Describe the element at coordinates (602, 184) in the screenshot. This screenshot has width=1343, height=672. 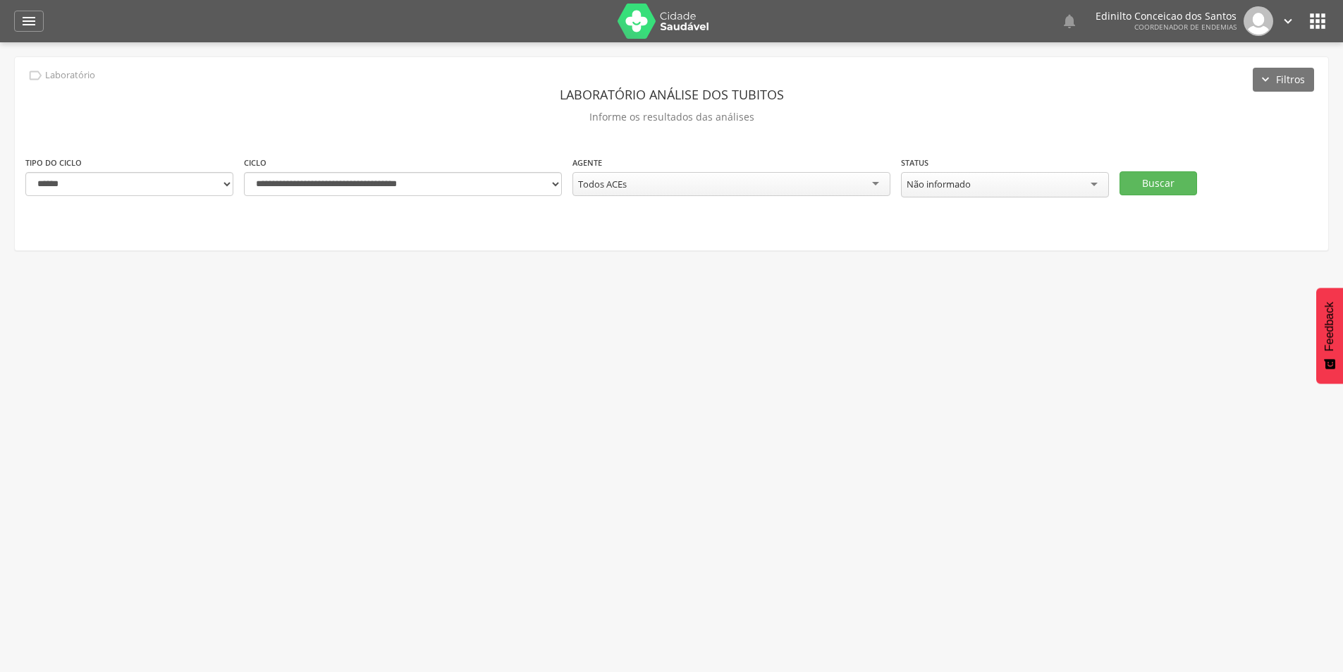
I see `div: Todos ACEs` at that location.